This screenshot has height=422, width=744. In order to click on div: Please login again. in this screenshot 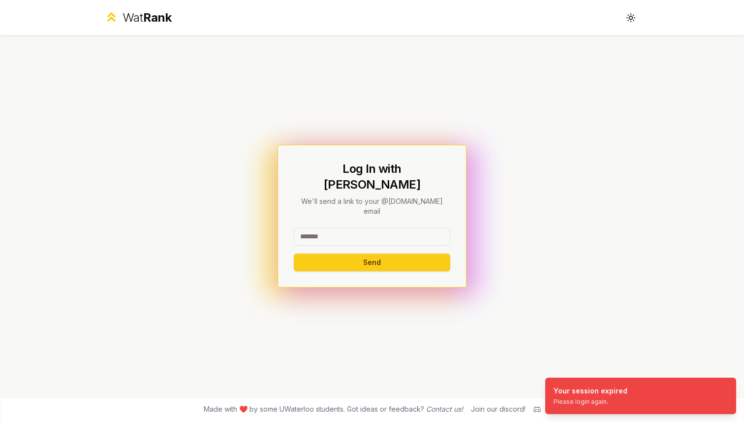, I will do `click(591, 402)`.